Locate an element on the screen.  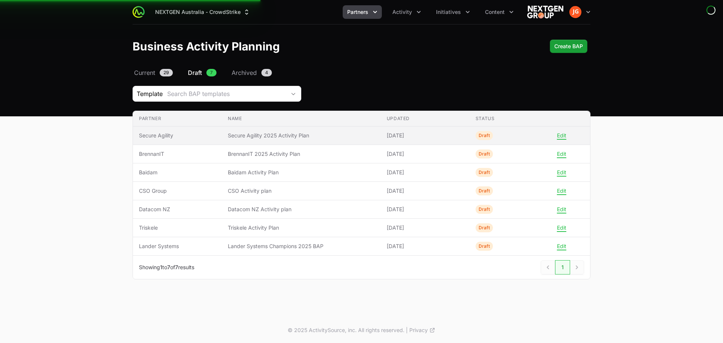
span: CSO Group is located at coordinates (177, 191).